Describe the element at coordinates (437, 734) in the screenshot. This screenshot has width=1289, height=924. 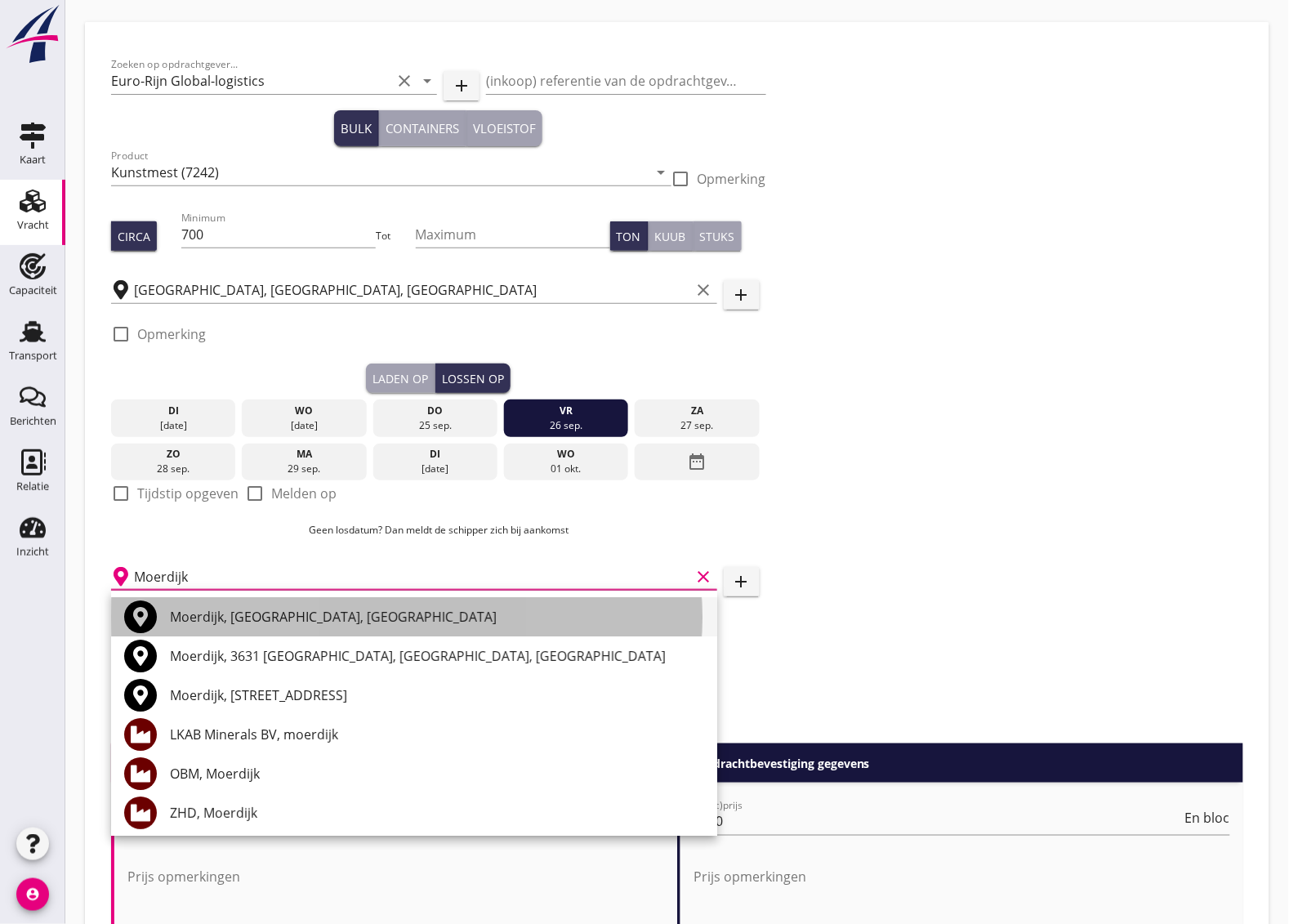
I see `div: LKAB Minerals BV, moerdijk` at that location.